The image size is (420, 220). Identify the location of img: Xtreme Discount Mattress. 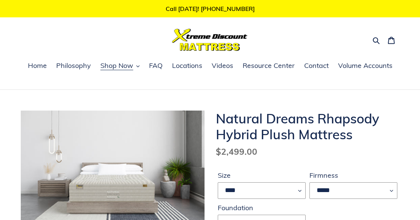
(210, 40).